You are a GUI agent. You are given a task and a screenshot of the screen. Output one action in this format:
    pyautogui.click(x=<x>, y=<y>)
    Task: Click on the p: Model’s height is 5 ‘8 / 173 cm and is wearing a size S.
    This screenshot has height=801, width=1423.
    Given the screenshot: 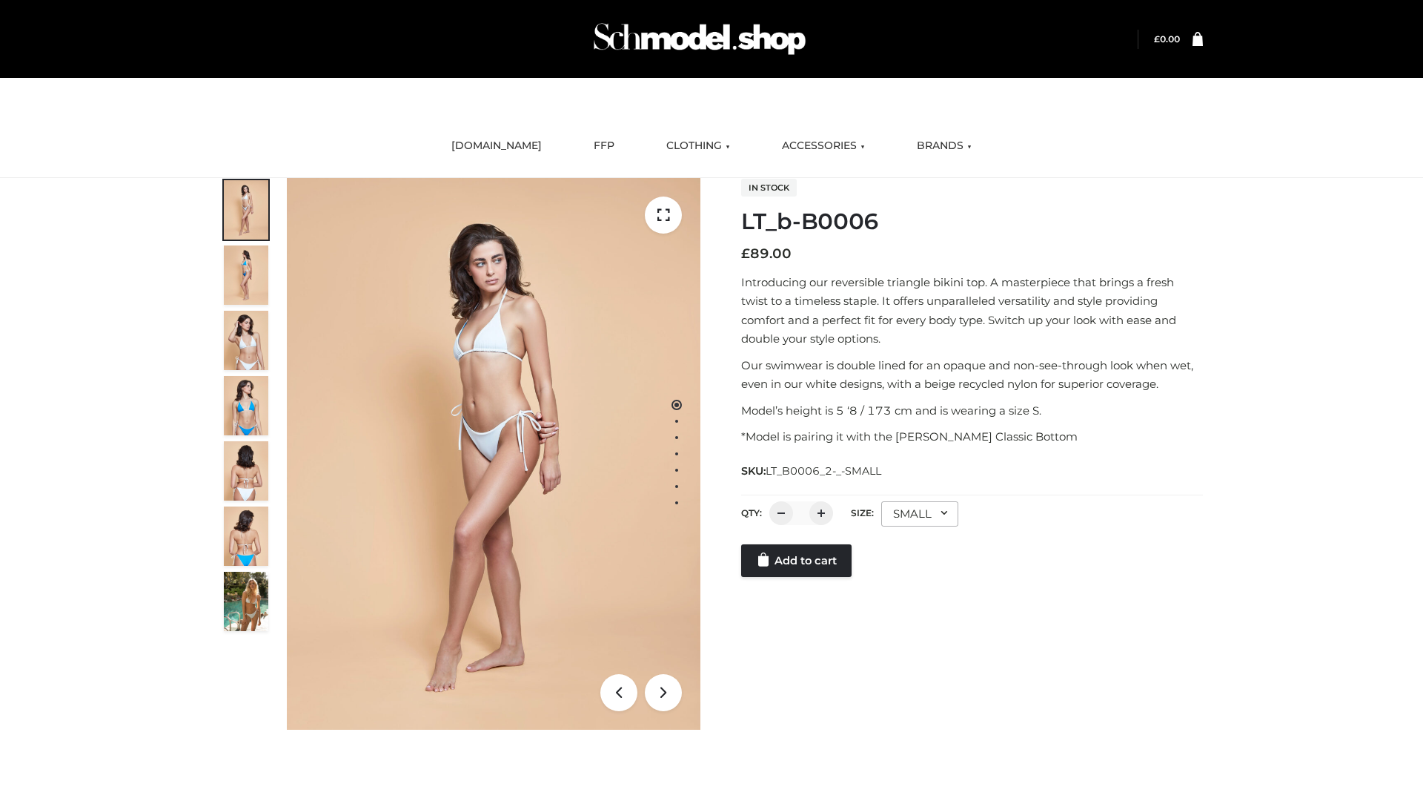 What is the action you would take?
    pyautogui.click(x=972, y=411)
    